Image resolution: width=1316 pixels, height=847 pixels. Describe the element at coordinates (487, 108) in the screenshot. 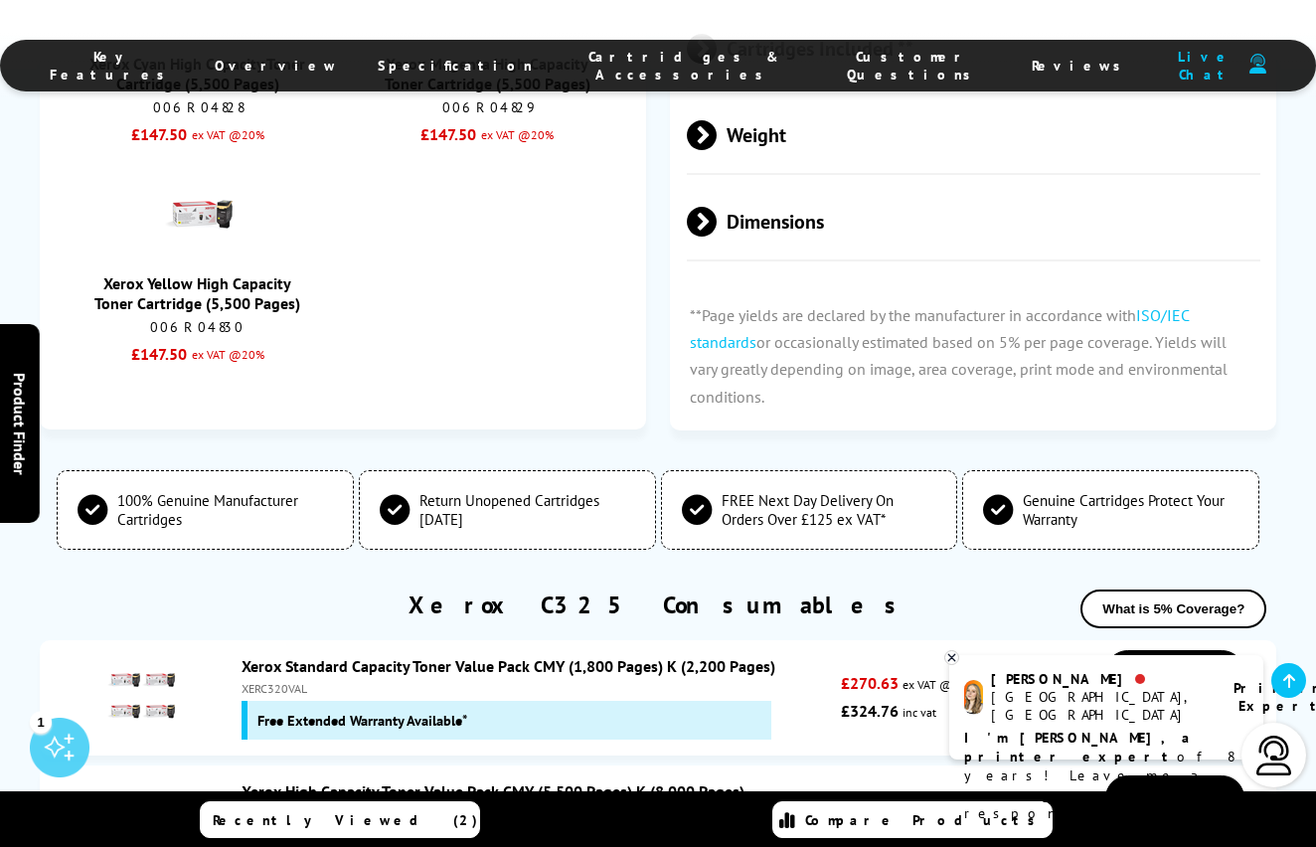

I see `div: 006R04829` at that location.